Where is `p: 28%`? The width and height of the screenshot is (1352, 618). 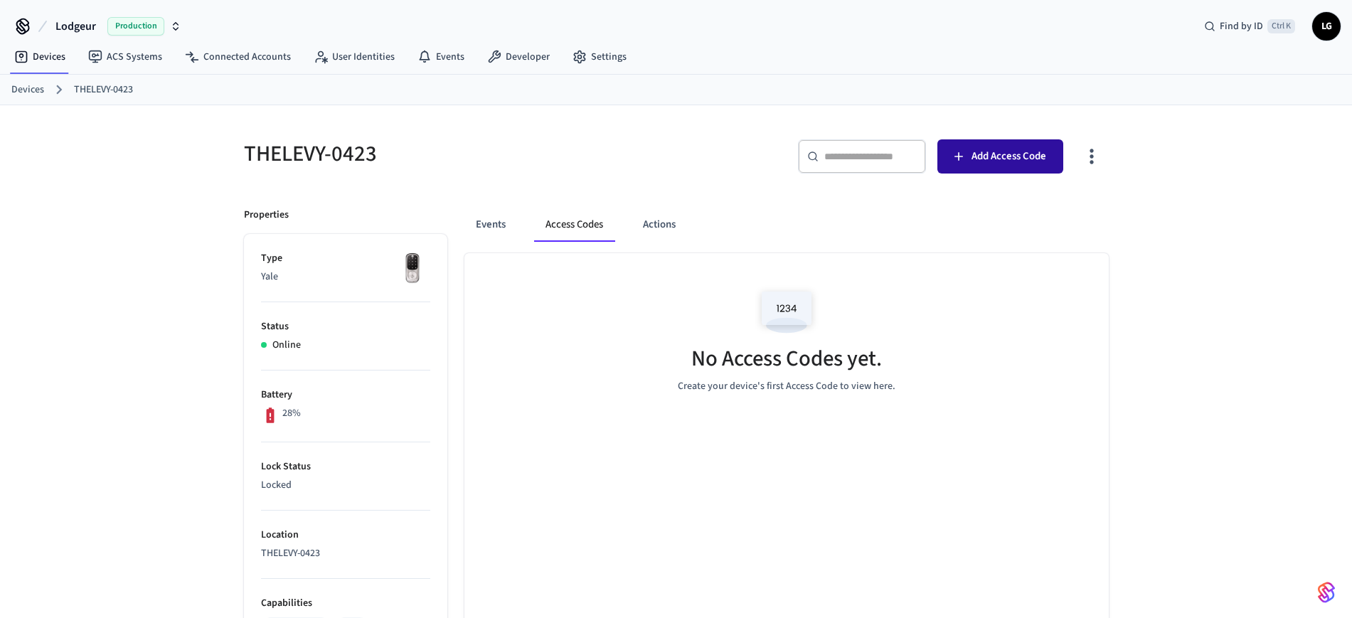 p: 28% is located at coordinates (291, 413).